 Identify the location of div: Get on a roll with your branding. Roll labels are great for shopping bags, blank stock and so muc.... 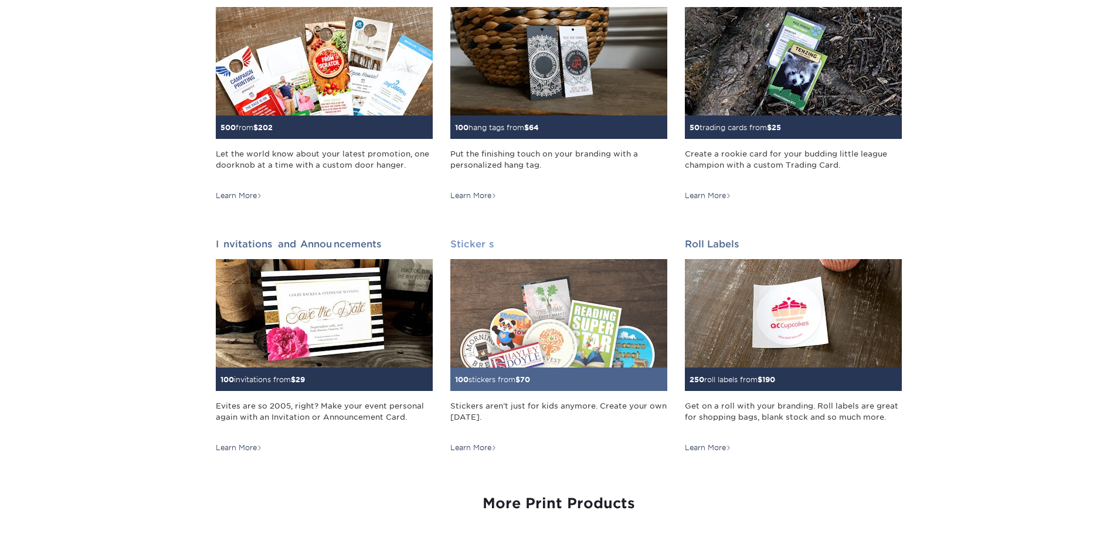
(793, 418).